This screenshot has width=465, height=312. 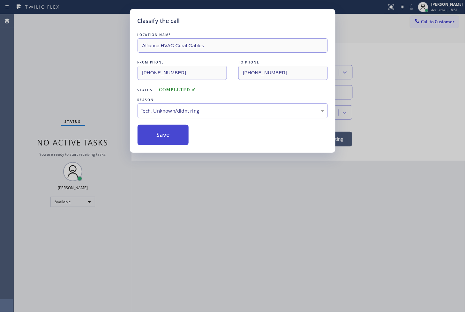 What do you see at coordinates (159, 21) in the screenshot?
I see `h5: Classify the call` at bounding box center [159, 21].